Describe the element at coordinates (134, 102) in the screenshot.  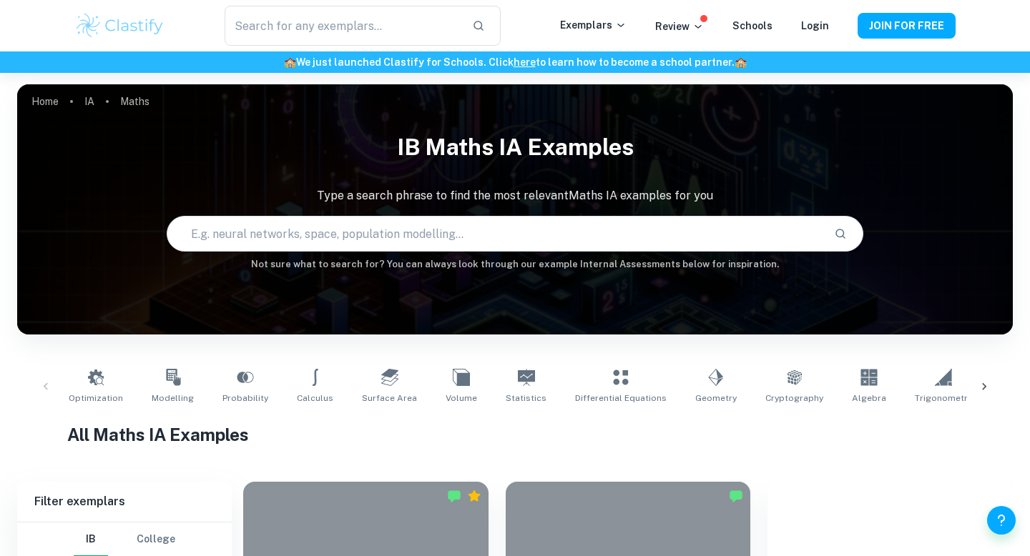
I see `p: Maths` at that location.